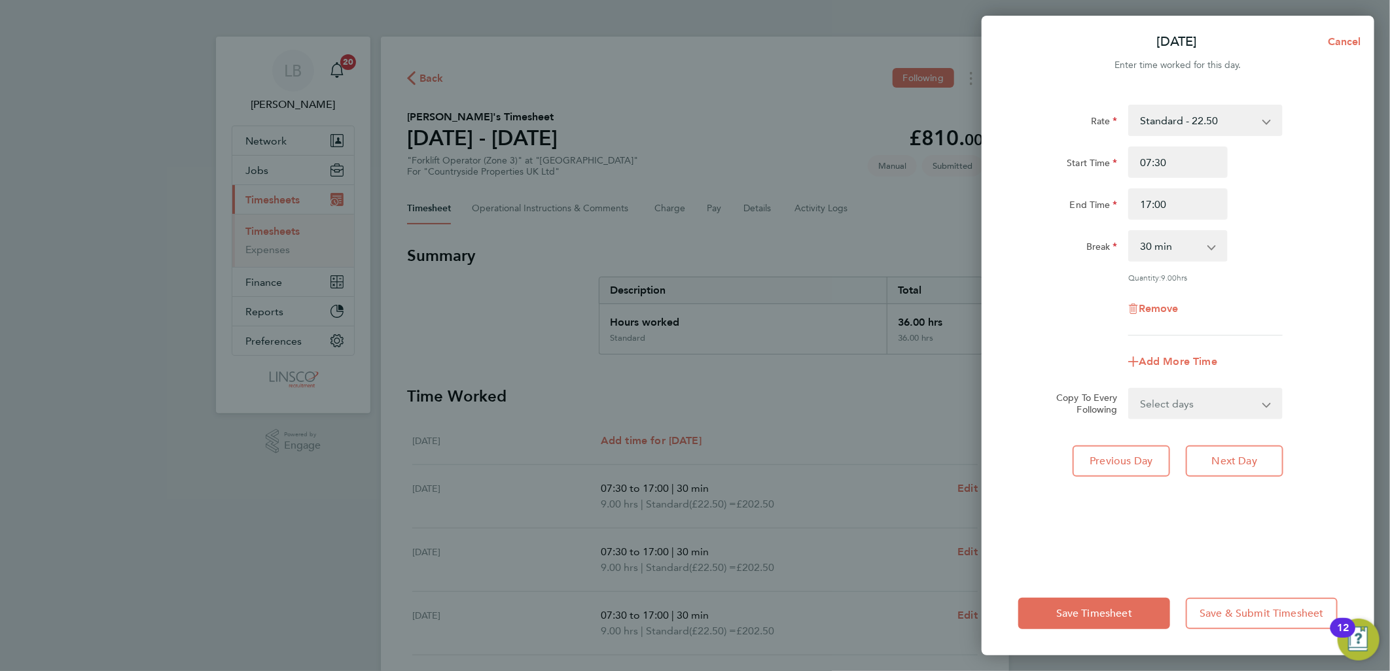 This screenshot has width=1390, height=671. What do you see at coordinates (1262, 614) in the screenshot?
I see `button: Save & Submit Timesheet` at bounding box center [1262, 614].